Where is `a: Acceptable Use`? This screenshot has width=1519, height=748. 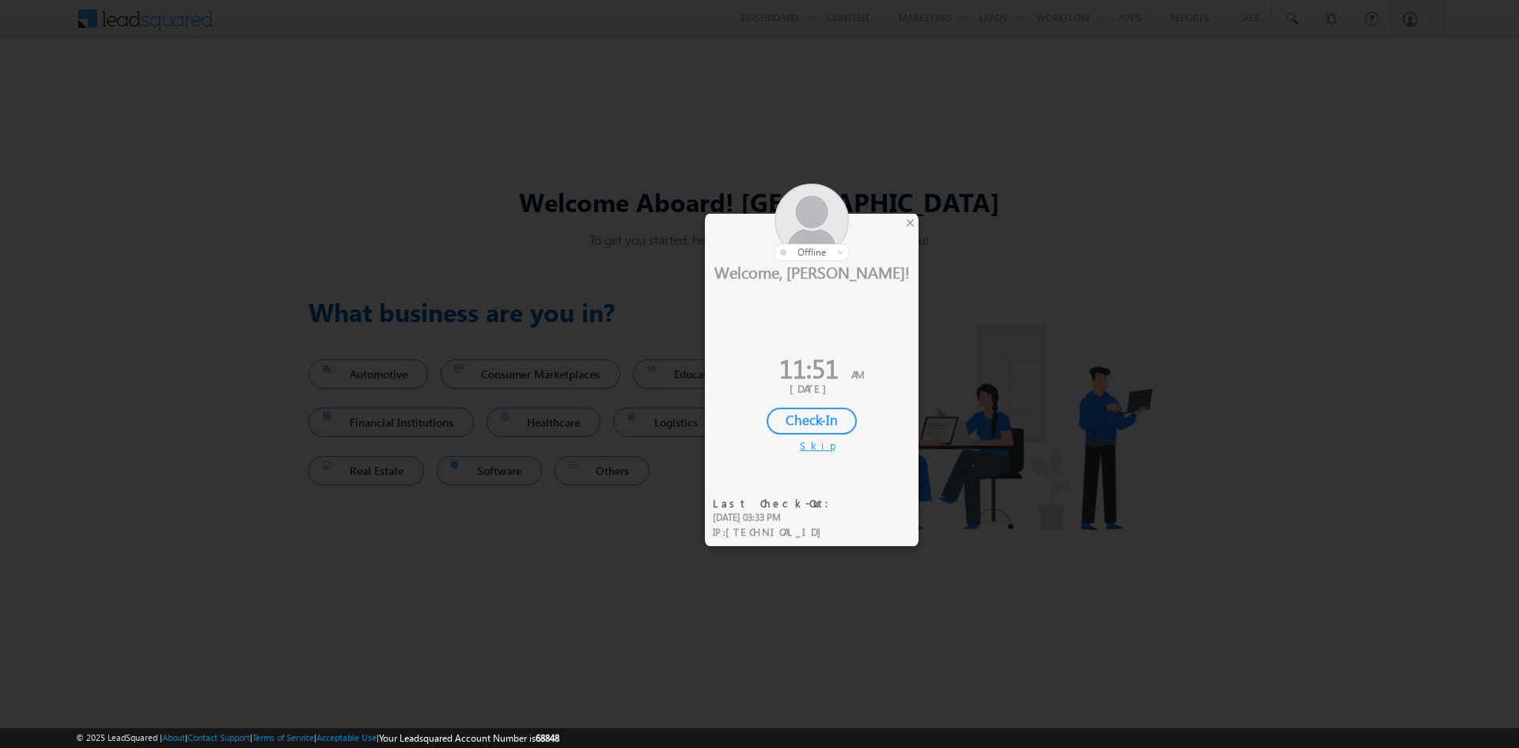 a: Acceptable Use is located at coordinates (346, 736).